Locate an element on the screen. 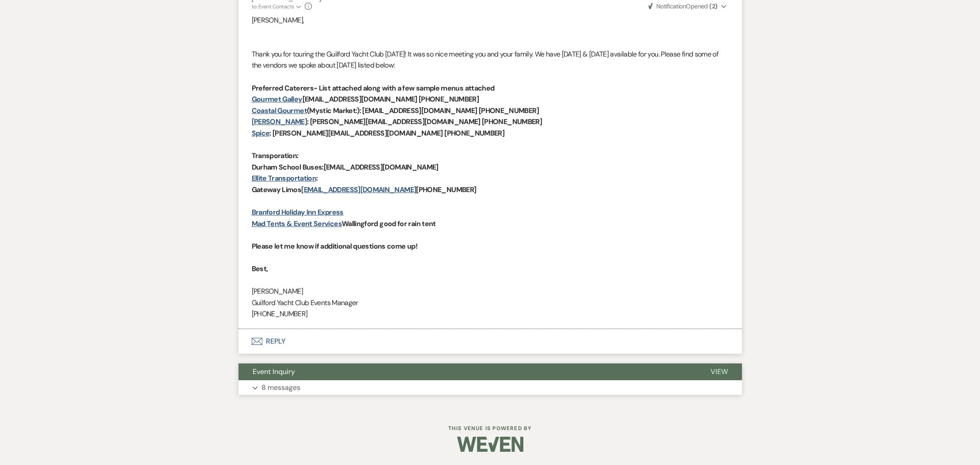  strong: Preferred Caterers- List attached along with a few sample menus attached is located at coordinates (373, 88).